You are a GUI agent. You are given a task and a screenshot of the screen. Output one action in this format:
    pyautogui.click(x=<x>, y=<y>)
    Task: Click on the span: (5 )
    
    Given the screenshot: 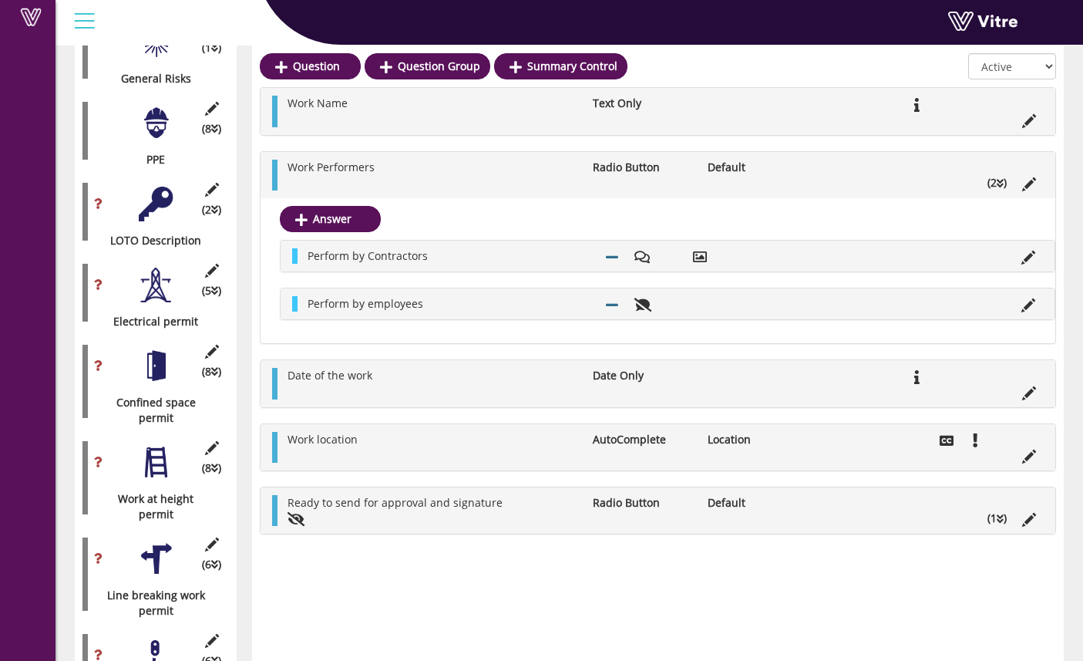 What is the action you would take?
    pyautogui.click(x=211, y=291)
    